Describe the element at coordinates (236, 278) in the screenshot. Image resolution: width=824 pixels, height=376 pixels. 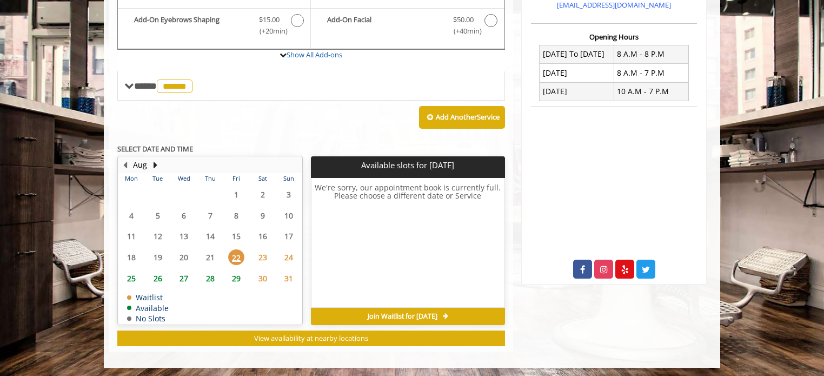
I see `td: Select day29` at that location.